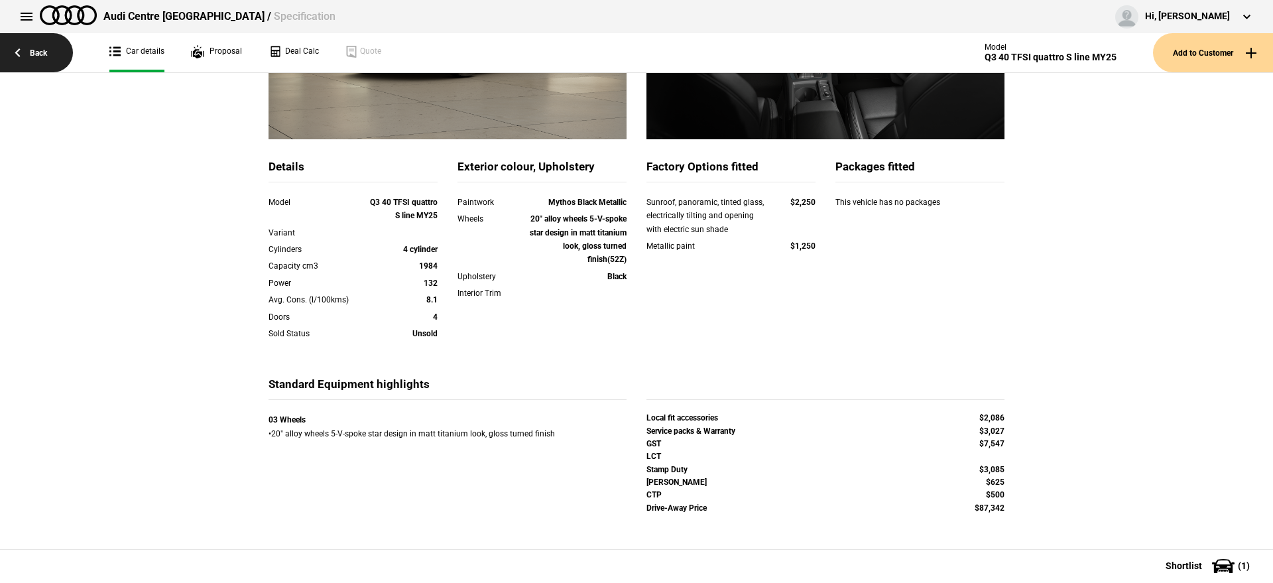 The width and height of the screenshot is (1273, 583). What do you see at coordinates (68, 15) in the screenshot?
I see `img: audi.png` at bounding box center [68, 15].